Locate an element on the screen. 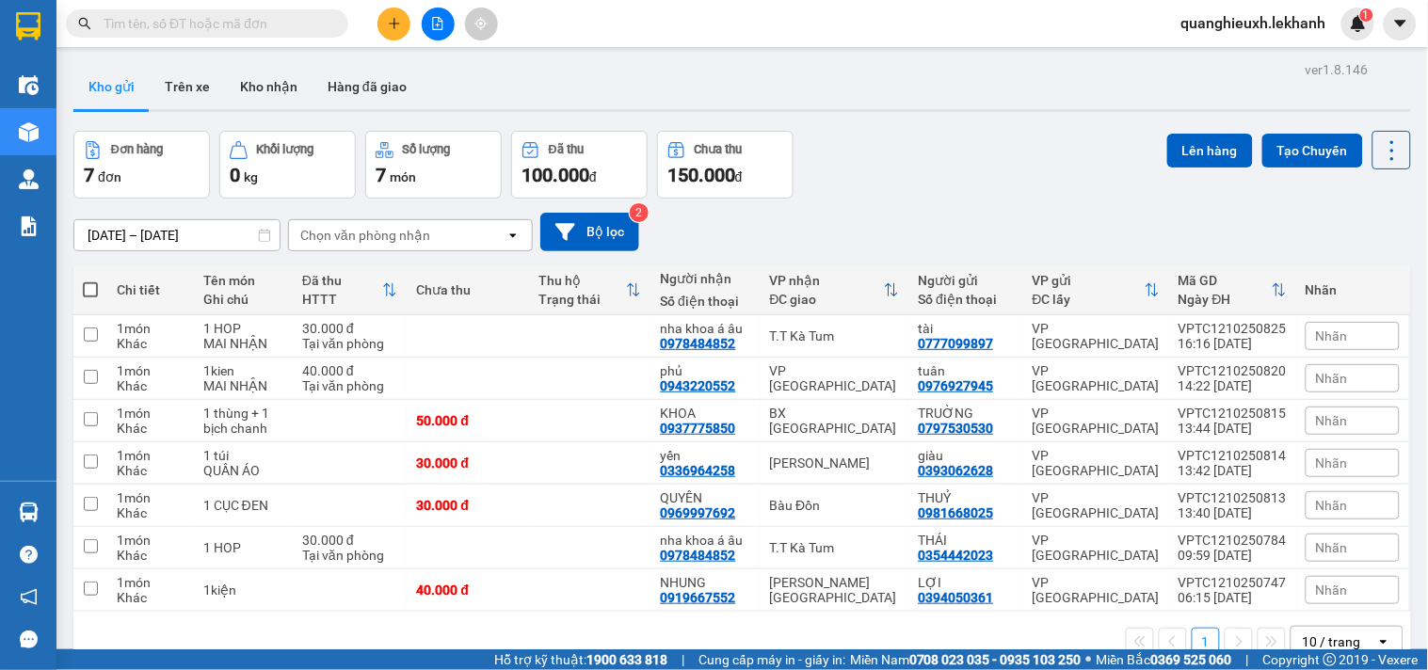  div: VPTC1210250820 is located at coordinates (1232, 371).